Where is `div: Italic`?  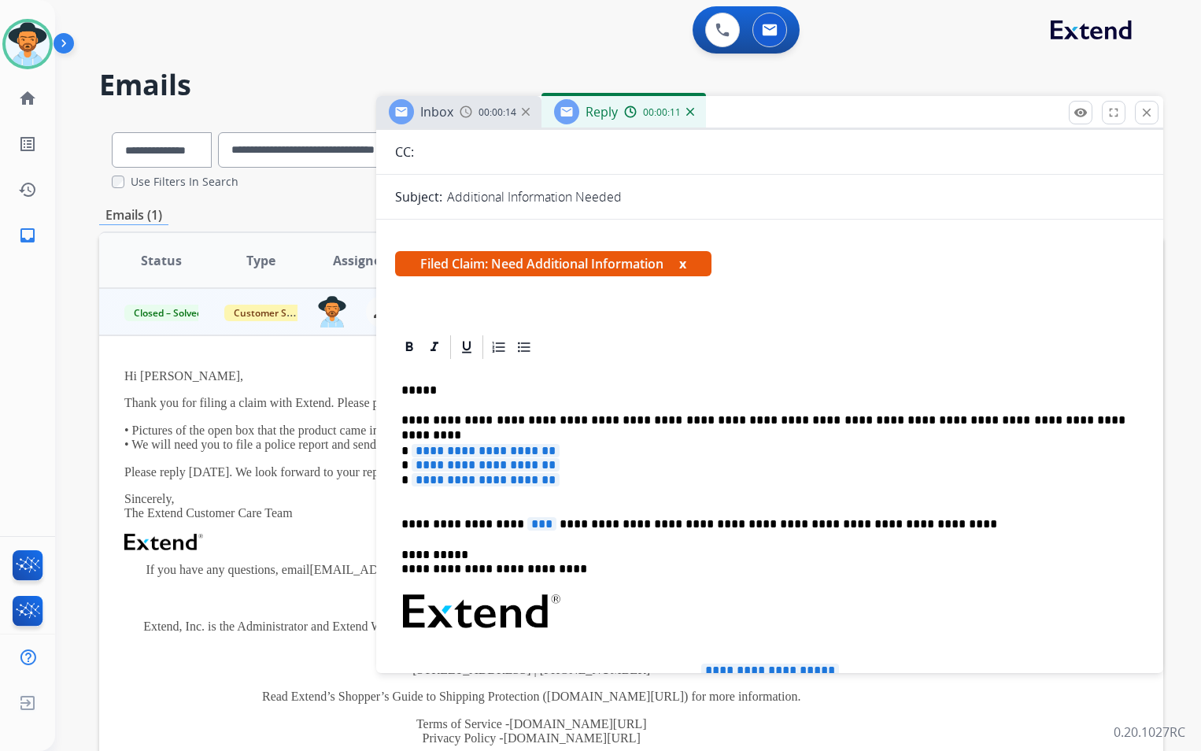 div: Italic is located at coordinates (435, 347).